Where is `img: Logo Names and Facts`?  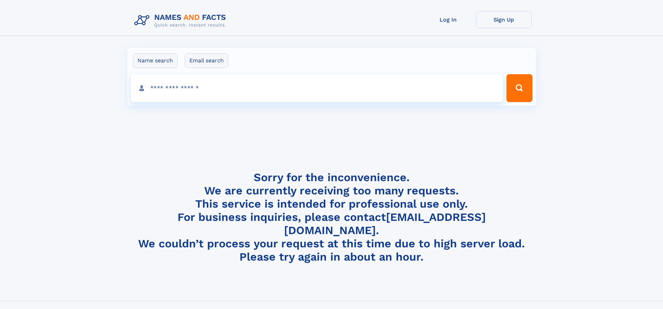 img: Logo Names and Facts is located at coordinates (182, 21).